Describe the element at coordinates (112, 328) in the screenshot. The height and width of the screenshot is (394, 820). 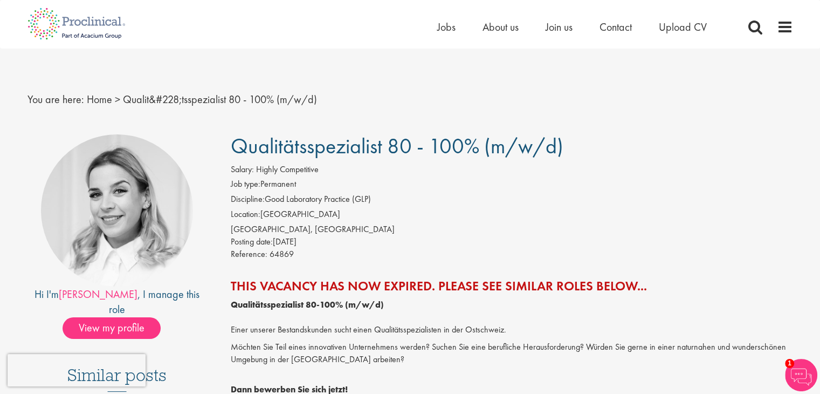
I see `span: View my profile` at that location.